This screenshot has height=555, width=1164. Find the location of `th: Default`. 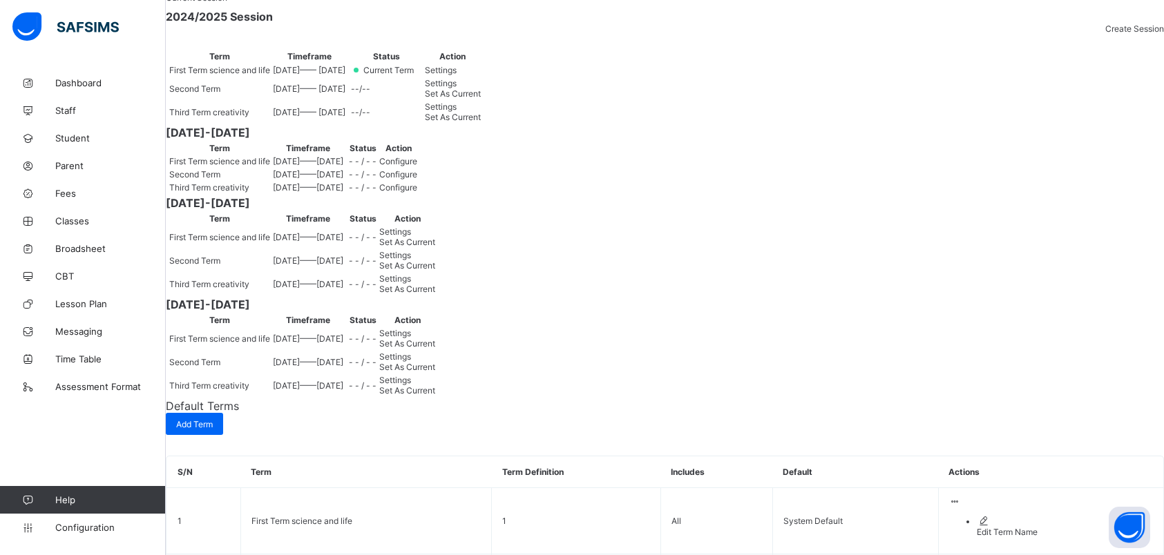

th: Default is located at coordinates (855, 472).